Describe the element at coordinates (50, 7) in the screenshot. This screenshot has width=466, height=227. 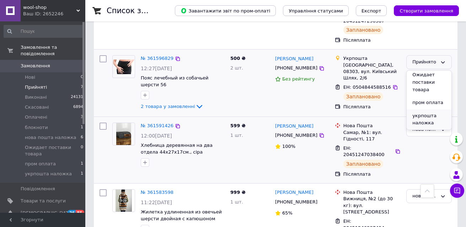
I see `span: wool-shop` at that location.